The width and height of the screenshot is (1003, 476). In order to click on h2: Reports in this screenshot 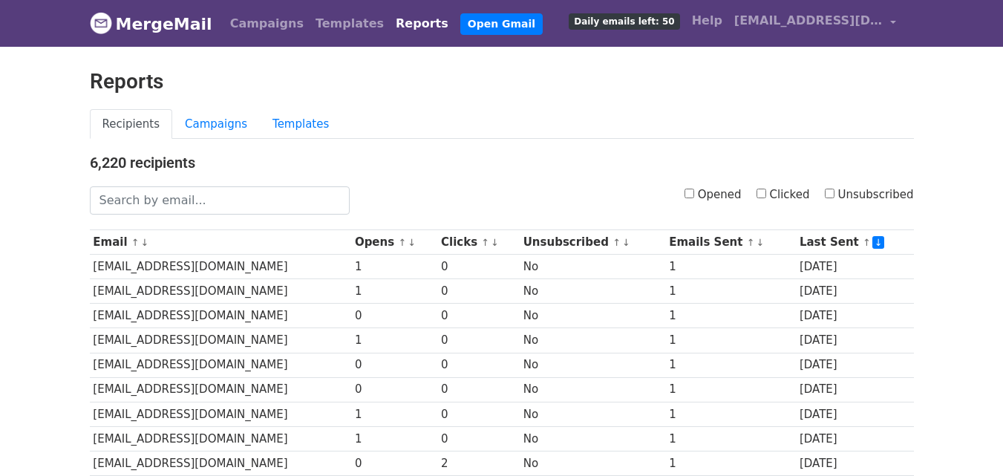, I will do `click(502, 82)`.